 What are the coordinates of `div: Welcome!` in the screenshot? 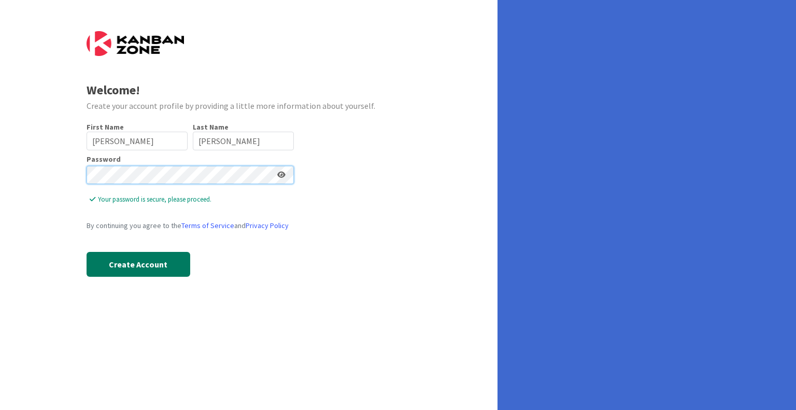 It's located at (249, 90).